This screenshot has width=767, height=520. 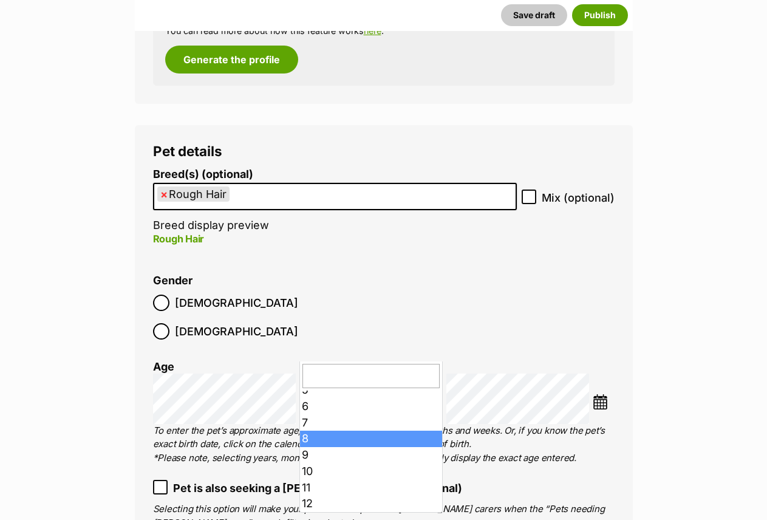 What do you see at coordinates (188, 151) in the screenshot?
I see `span: Pet details` at bounding box center [188, 151].